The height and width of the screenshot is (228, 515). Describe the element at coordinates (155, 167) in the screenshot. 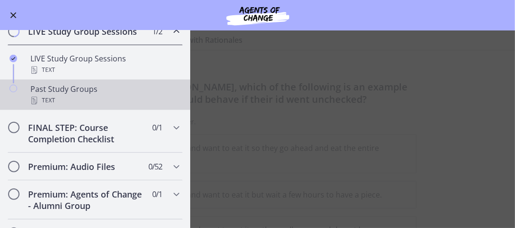

I see `span: 0 / 52` at that location.